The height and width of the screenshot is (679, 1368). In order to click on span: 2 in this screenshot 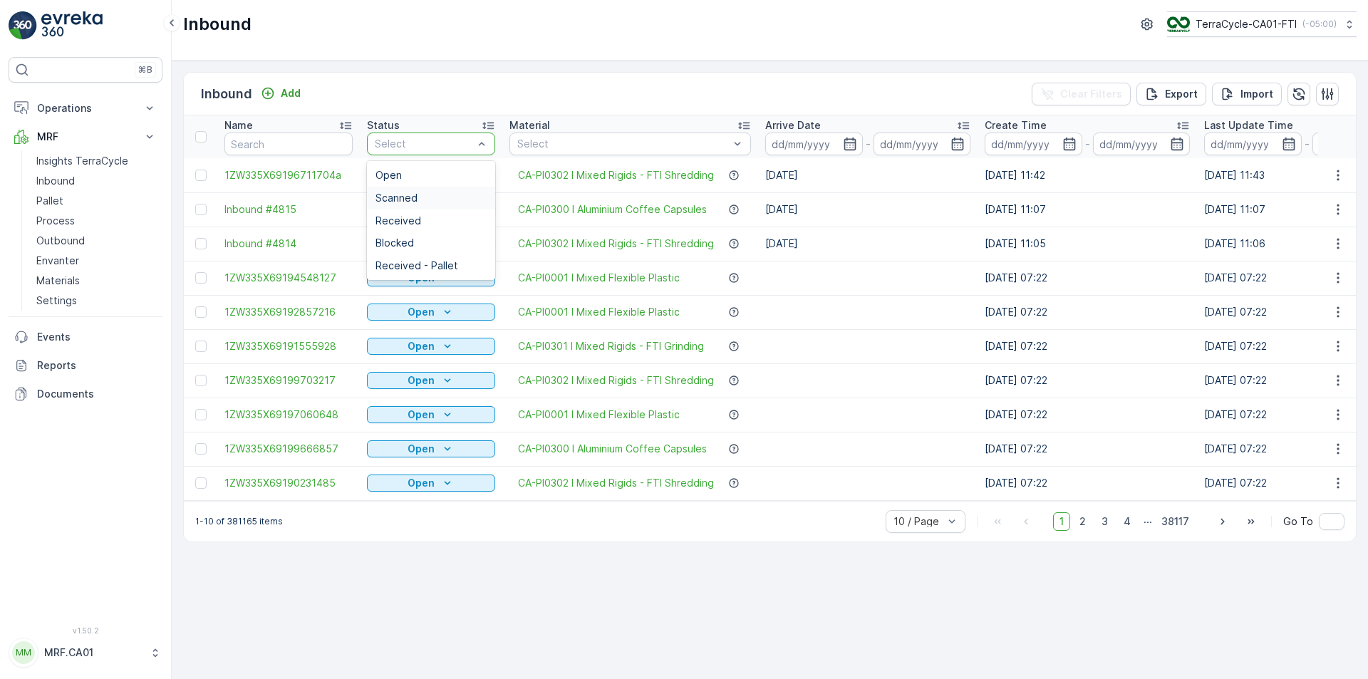, I will do `click(1083, 522)`.